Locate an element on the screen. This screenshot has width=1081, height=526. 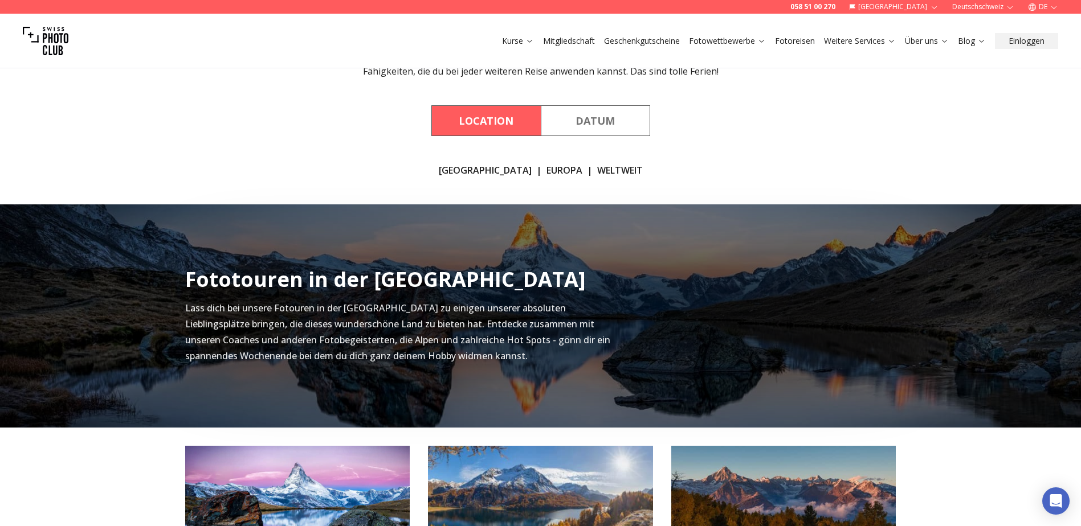
button: Einloggen is located at coordinates (1026, 41).